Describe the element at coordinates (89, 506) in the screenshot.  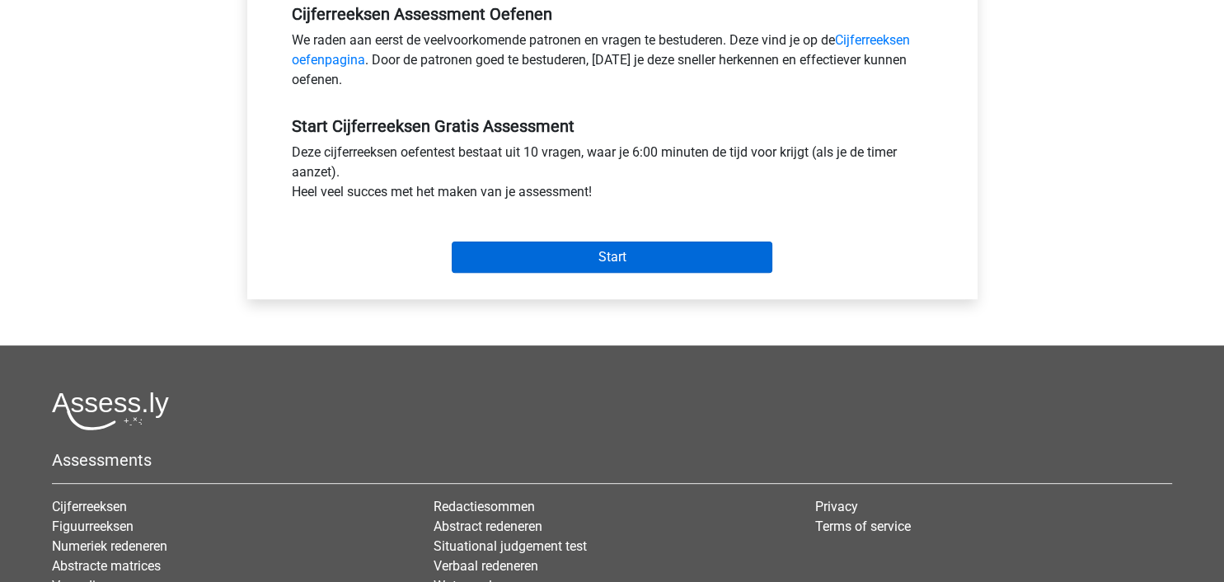
I see `a: Cijferreeksen` at that location.